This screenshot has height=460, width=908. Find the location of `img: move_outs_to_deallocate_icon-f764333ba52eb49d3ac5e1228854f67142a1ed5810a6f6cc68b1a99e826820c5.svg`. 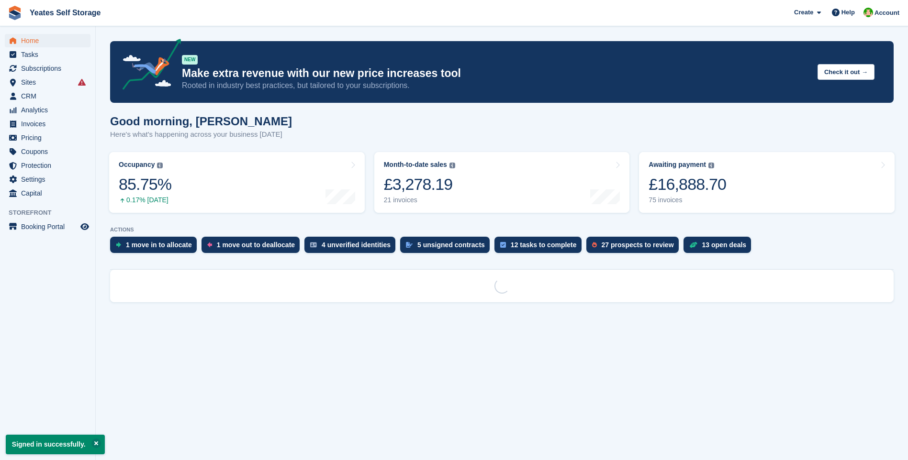

img: move_outs_to_deallocate_icon-f764333ba52eb49d3ac5e1228854f67142a1ed5810a6f6cc68b1a99e826820c5.svg is located at coordinates (210, 245).